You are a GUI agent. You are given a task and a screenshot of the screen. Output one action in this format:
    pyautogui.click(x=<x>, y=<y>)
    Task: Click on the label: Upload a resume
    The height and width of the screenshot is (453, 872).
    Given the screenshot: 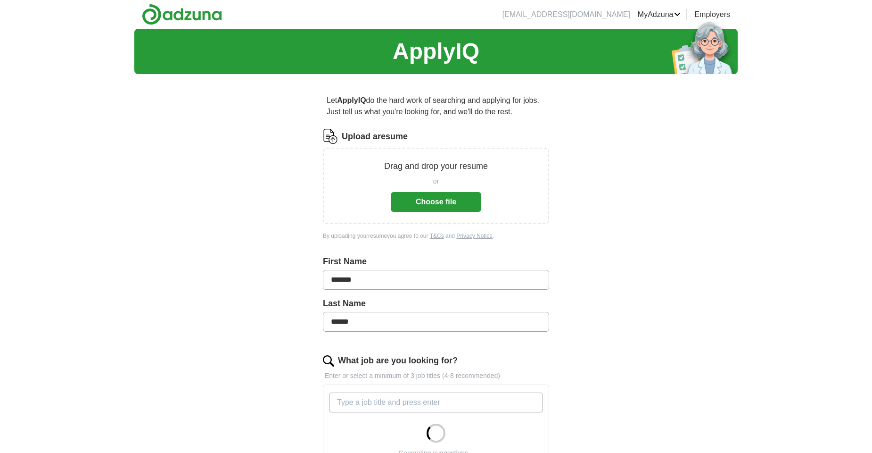 What is the action you would take?
    pyautogui.click(x=375, y=136)
    